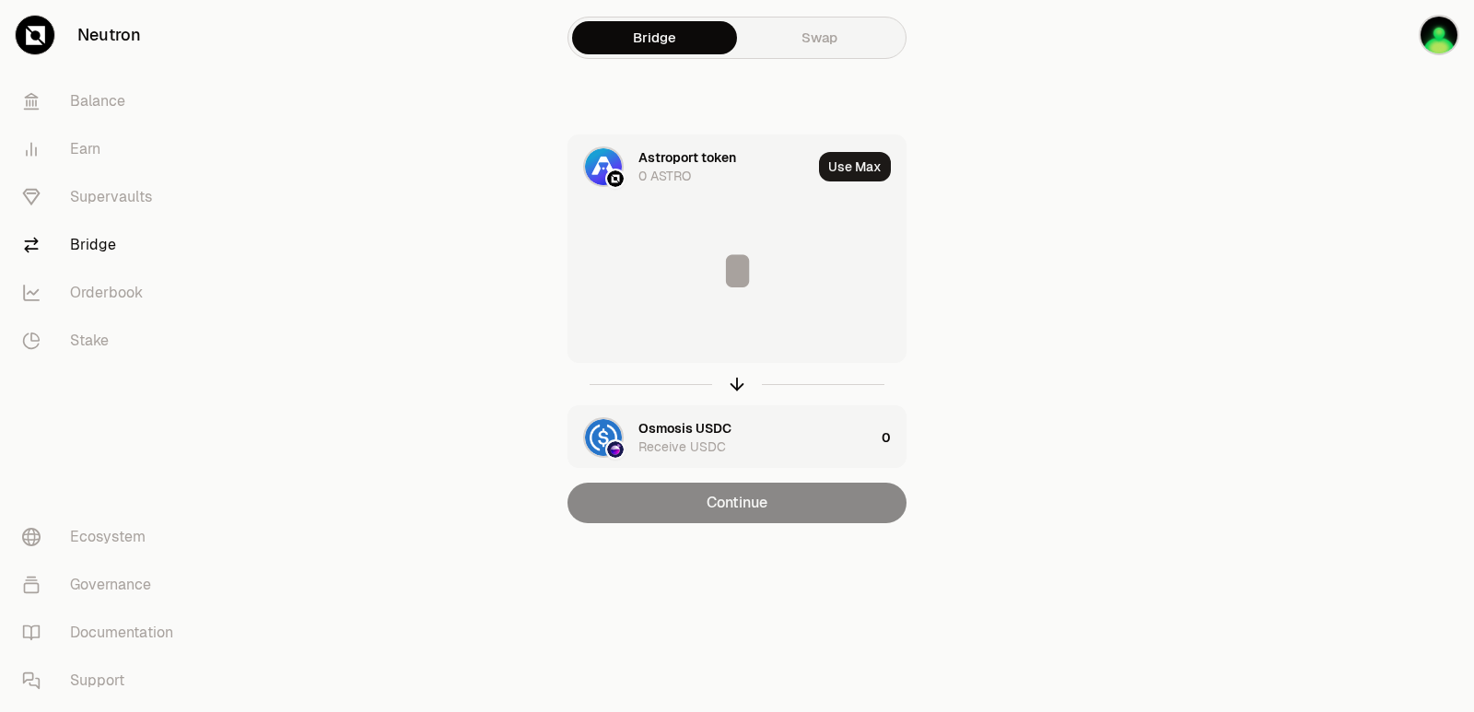  Describe the element at coordinates (682, 447) in the screenshot. I see `div: Receive USDC` at that location.